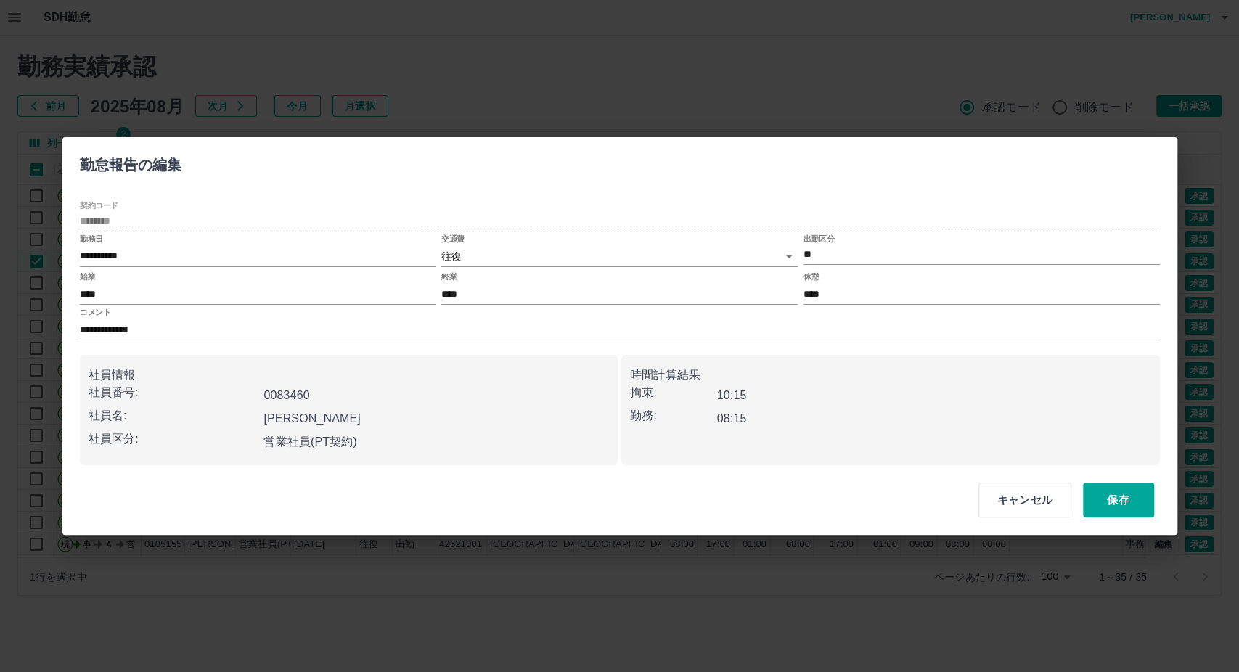 This screenshot has height=672, width=1239. I want to click on label: 勤務日, so click(91, 238).